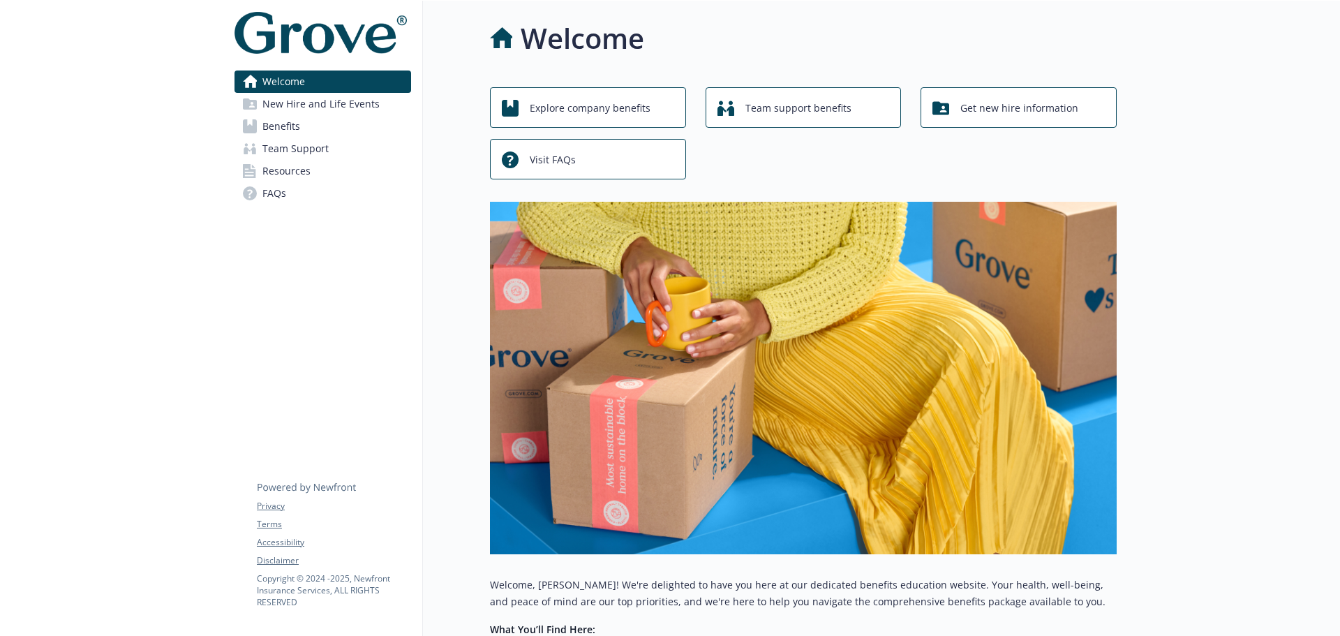  I want to click on a: Privacy, so click(334, 506).